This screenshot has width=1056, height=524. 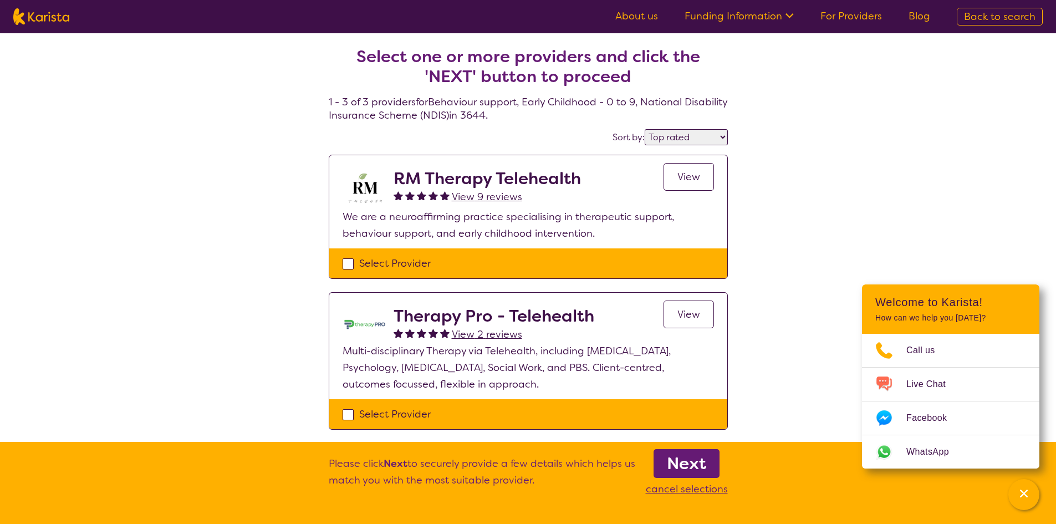 What do you see at coordinates (494, 316) in the screenshot?
I see `h2: Therapy Pro - Telehealth` at bounding box center [494, 316].